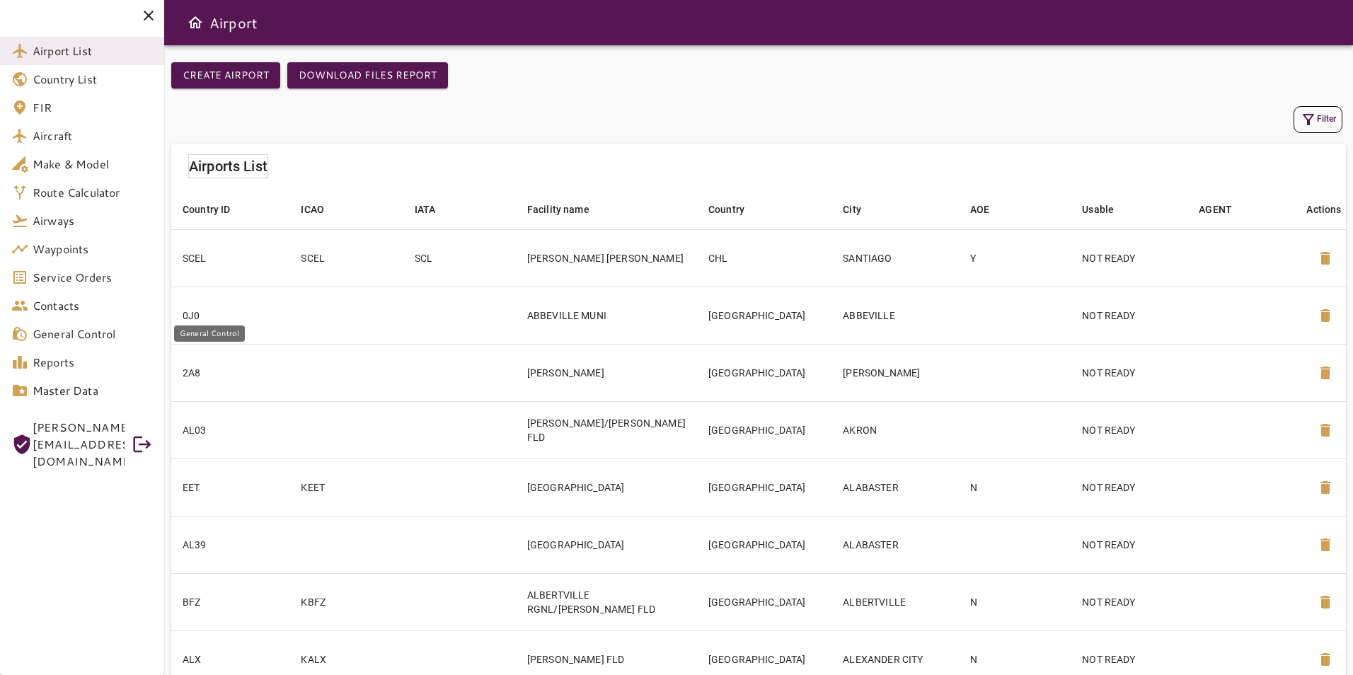  What do you see at coordinates (230, 544) in the screenshot?
I see `td: AL39` at bounding box center [230, 544].